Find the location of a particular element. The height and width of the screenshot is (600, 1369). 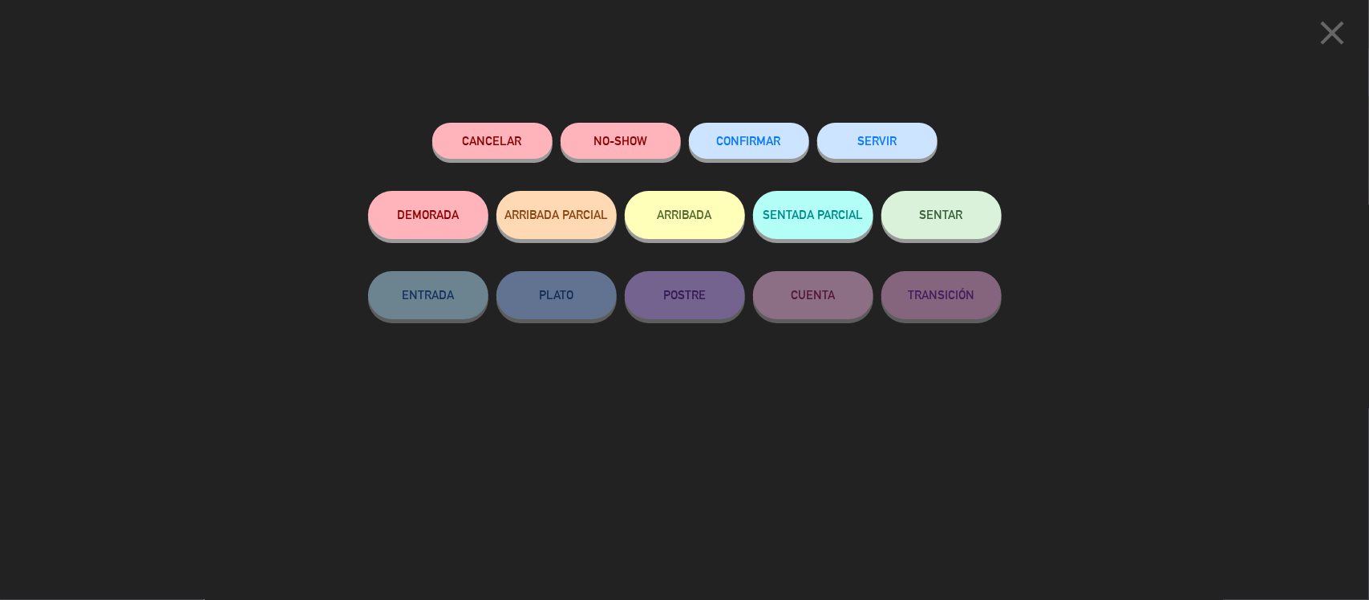

button: ARRIBADA PARCIAL is located at coordinates (556, 215).